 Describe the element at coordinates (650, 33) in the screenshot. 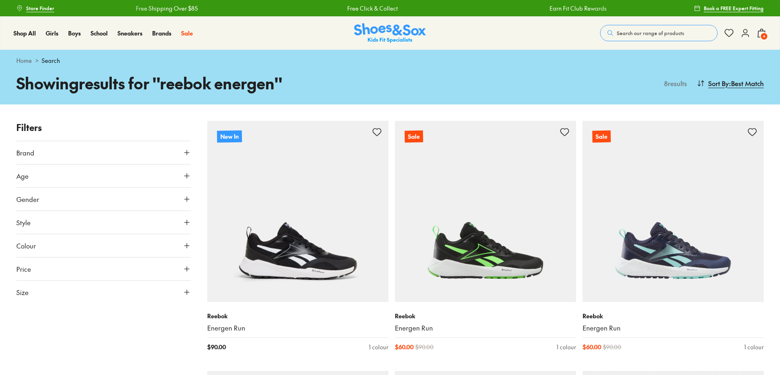

I see `span: Search our range of products` at that location.